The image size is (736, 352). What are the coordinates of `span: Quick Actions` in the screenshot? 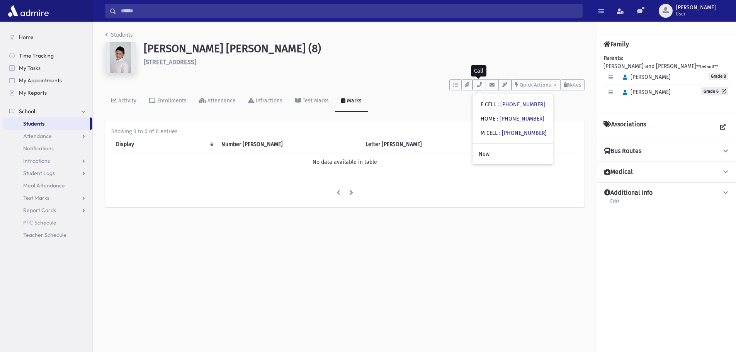 It's located at (535, 85).